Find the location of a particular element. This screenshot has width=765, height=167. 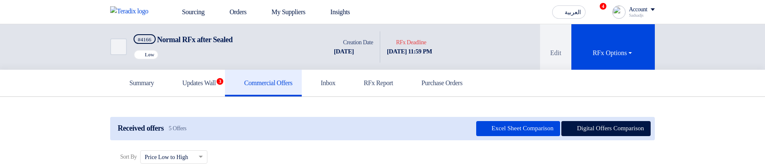

span: Normal RFx after Sealed is located at coordinates (194, 40).